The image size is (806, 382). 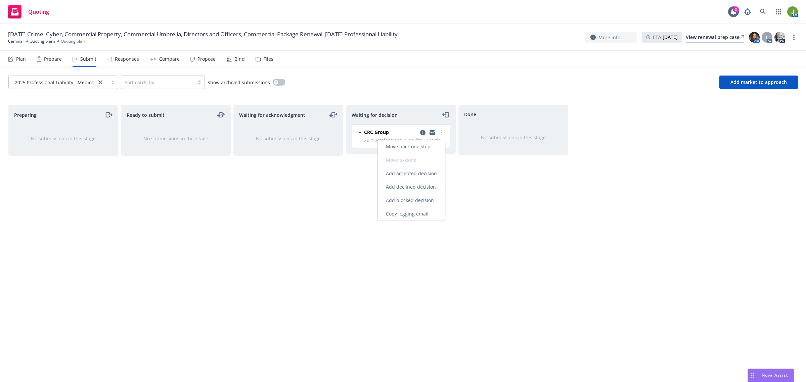 What do you see at coordinates (73, 41) in the screenshot?
I see `span: Quoting plan` at bounding box center [73, 41].